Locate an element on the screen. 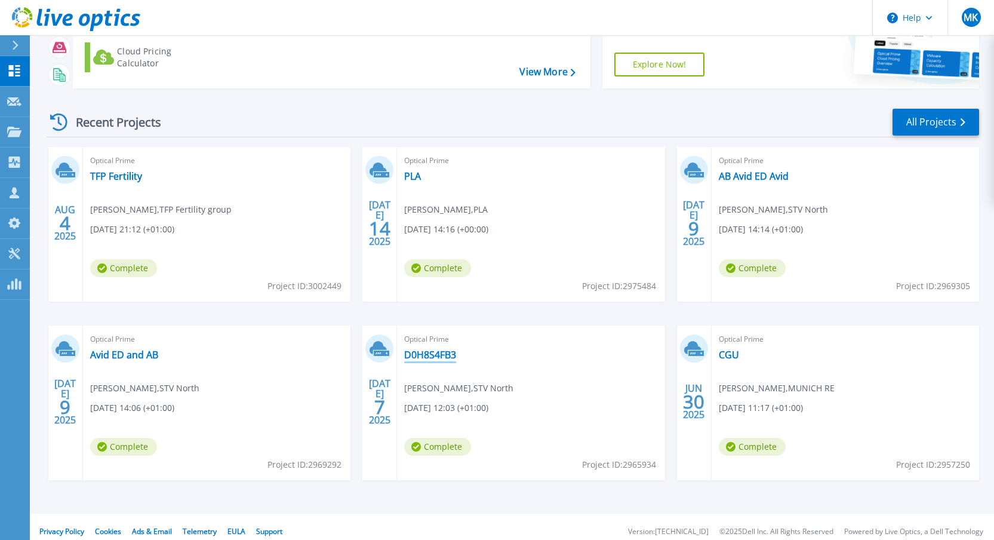 The image size is (994, 540). span: 14 is located at coordinates (380, 228).